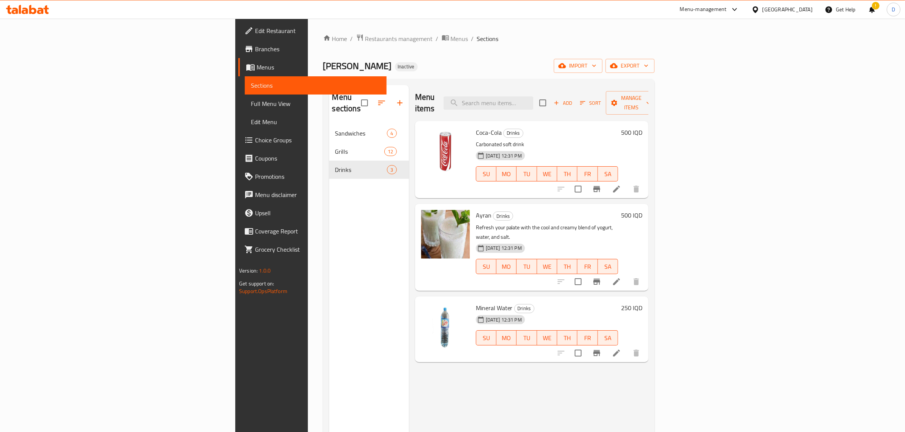  I want to click on span: Restaurants management, so click(399, 39).